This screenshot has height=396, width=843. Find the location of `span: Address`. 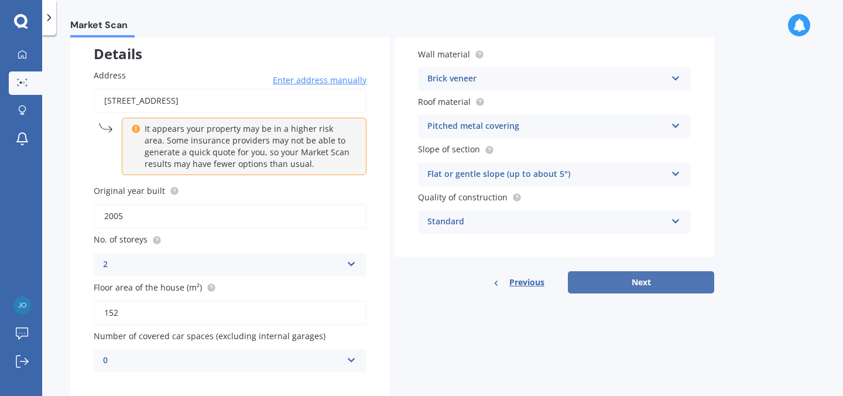

span: Address is located at coordinates (109, 75).